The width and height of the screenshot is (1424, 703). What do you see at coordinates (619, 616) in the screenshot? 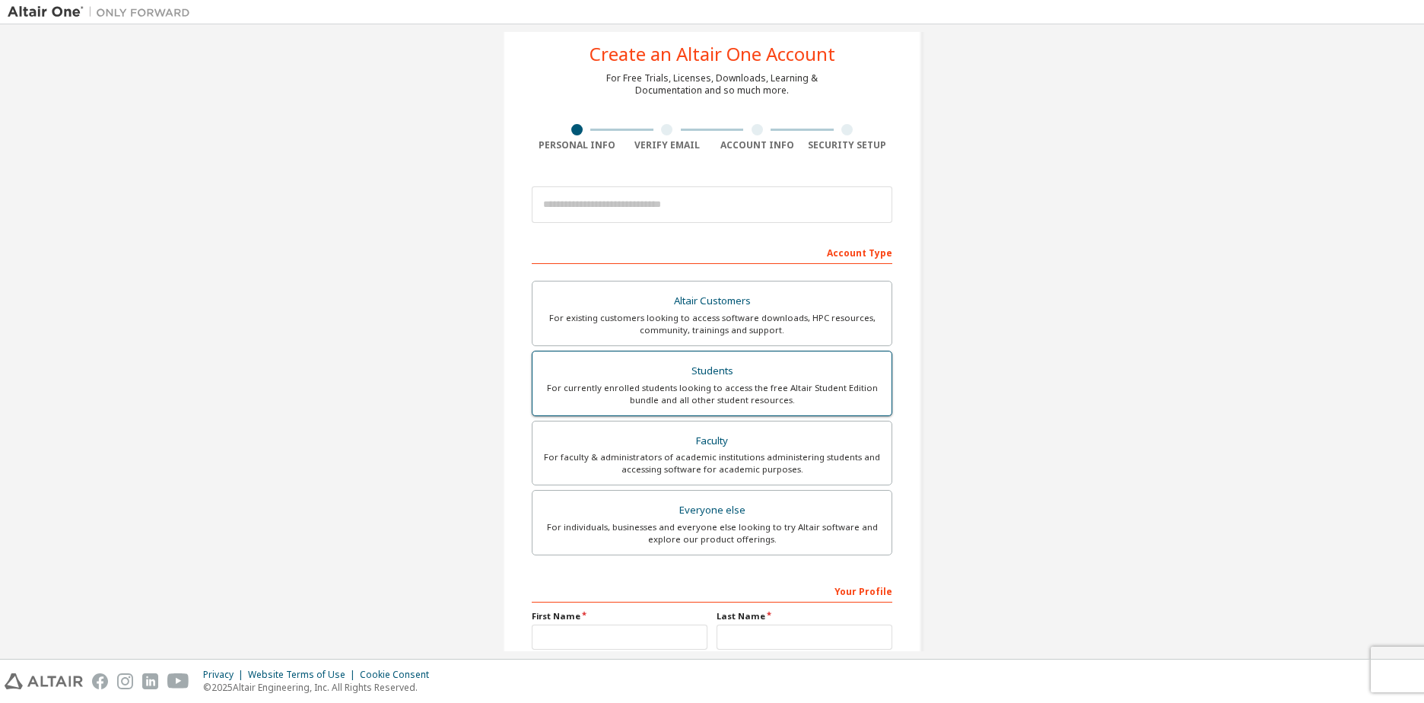
I see `label: First Name` at bounding box center [619, 616].